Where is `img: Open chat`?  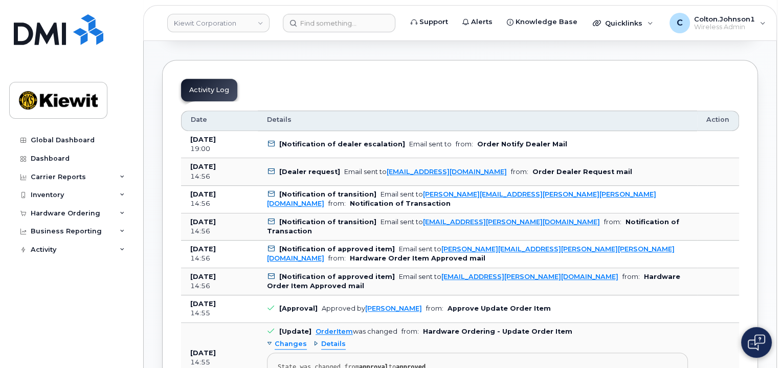 img: Open chat is located at coordinates (757, 342).